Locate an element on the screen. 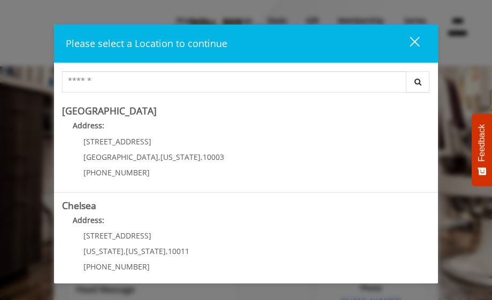 The height and width of the screenshot is (300, 492). span: Please select a Location to continue is located at coordinates (147, 43).